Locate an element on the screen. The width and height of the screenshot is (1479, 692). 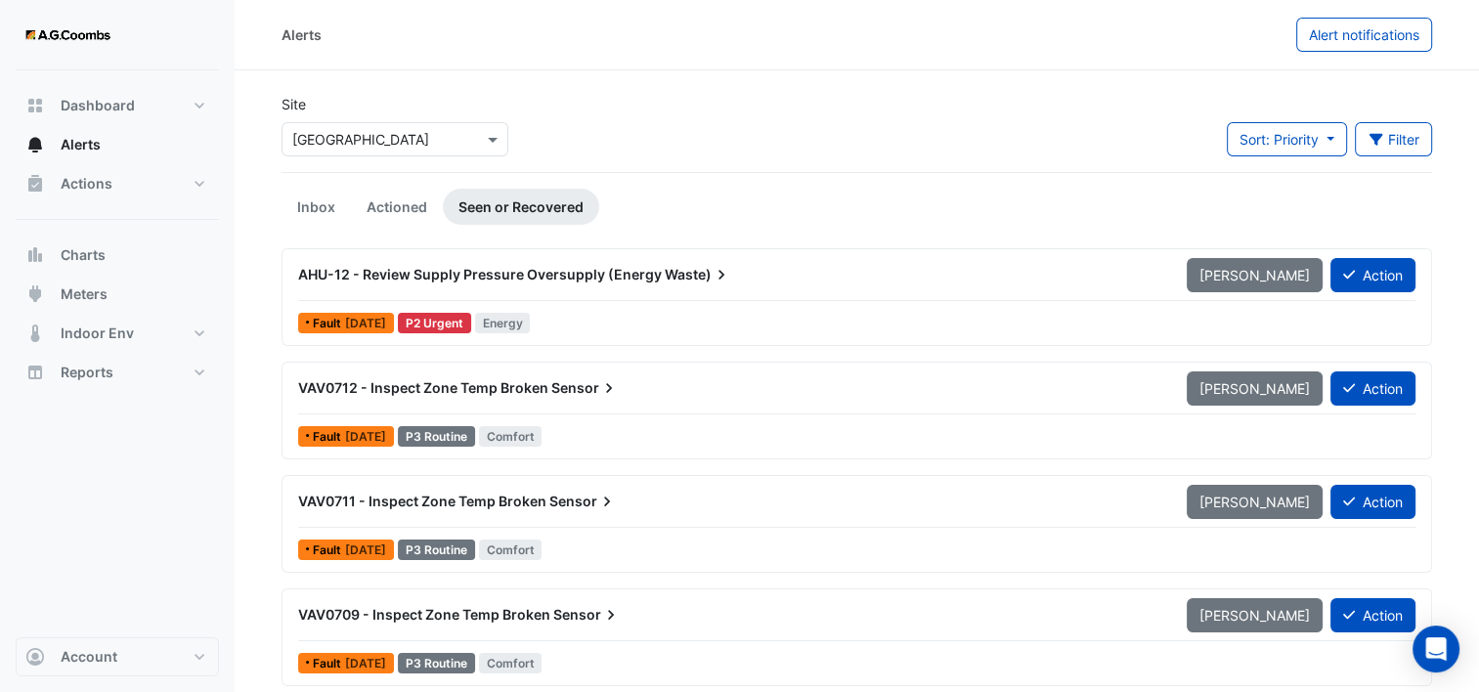
span: VAV0711 - Inspect Zone Temp Broken is located at coordinates (422, 500).